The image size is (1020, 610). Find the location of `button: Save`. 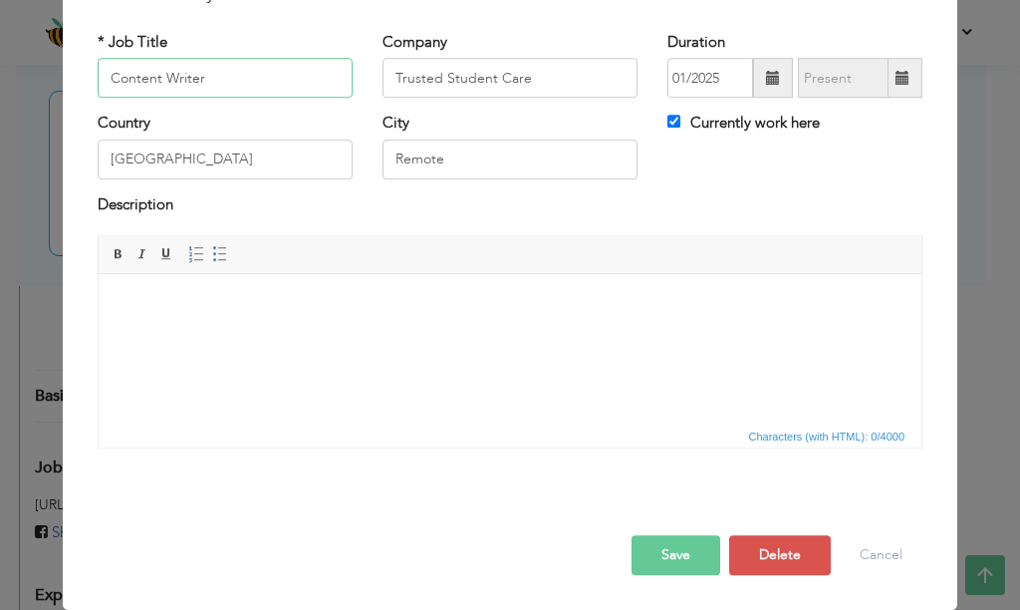

button: Save is located at coordinates (675, 555).